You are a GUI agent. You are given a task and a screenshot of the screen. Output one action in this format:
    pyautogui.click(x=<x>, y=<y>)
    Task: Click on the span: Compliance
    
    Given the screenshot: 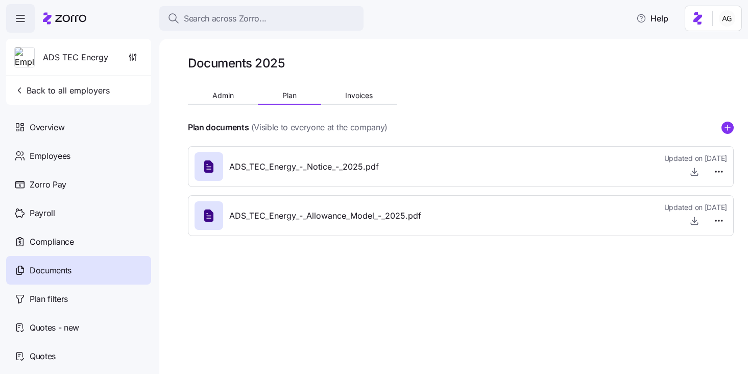 What is the action you would take?
    pyautogui.click(x=52, y=241)
    